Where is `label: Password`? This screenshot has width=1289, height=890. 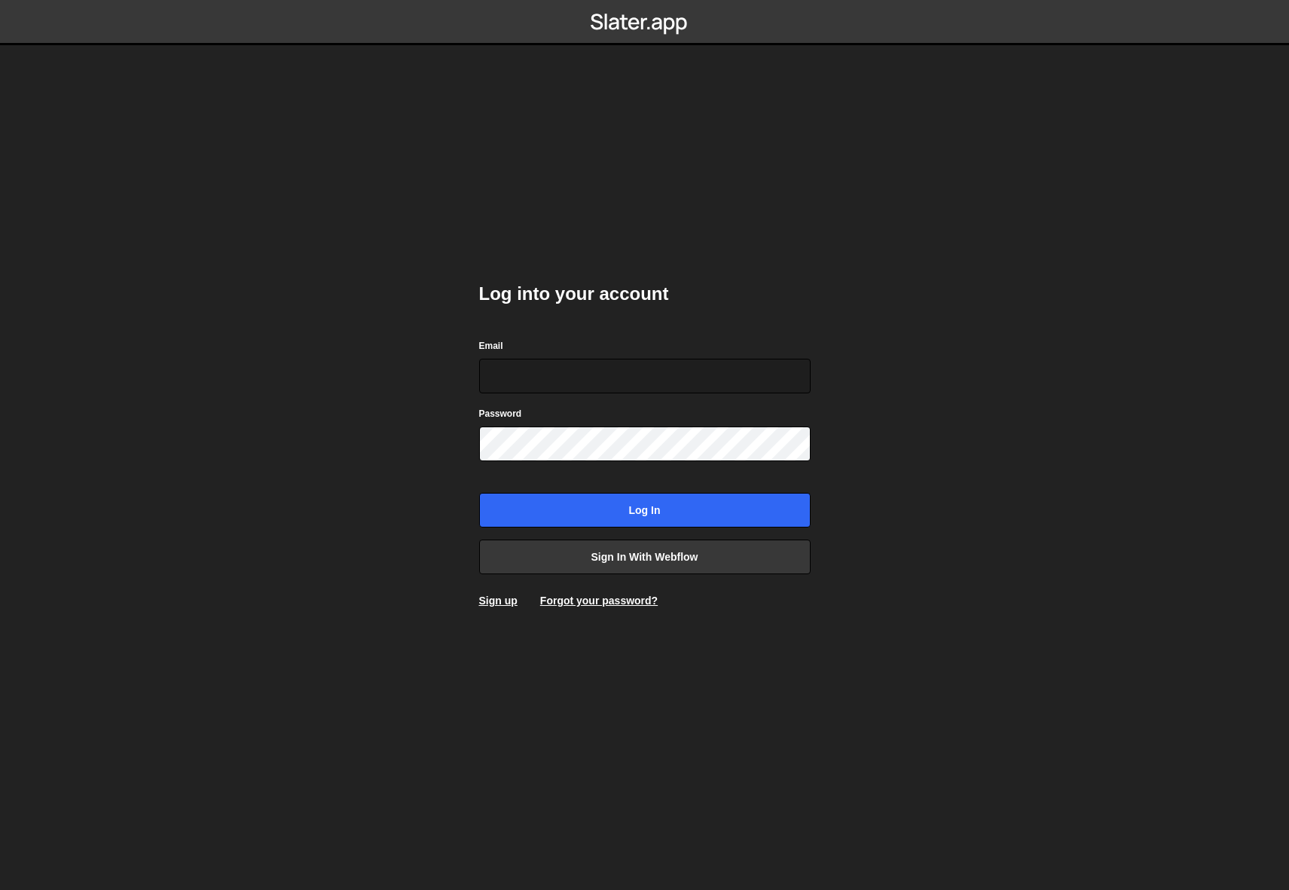
label: Password is located at coordinates (500, 414).